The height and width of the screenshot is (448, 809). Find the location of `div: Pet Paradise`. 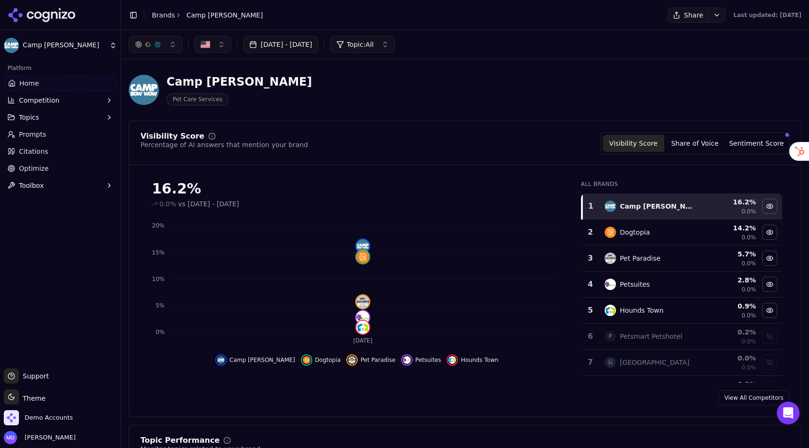

div: Pet Paradise is located at coordinates (640, 258).